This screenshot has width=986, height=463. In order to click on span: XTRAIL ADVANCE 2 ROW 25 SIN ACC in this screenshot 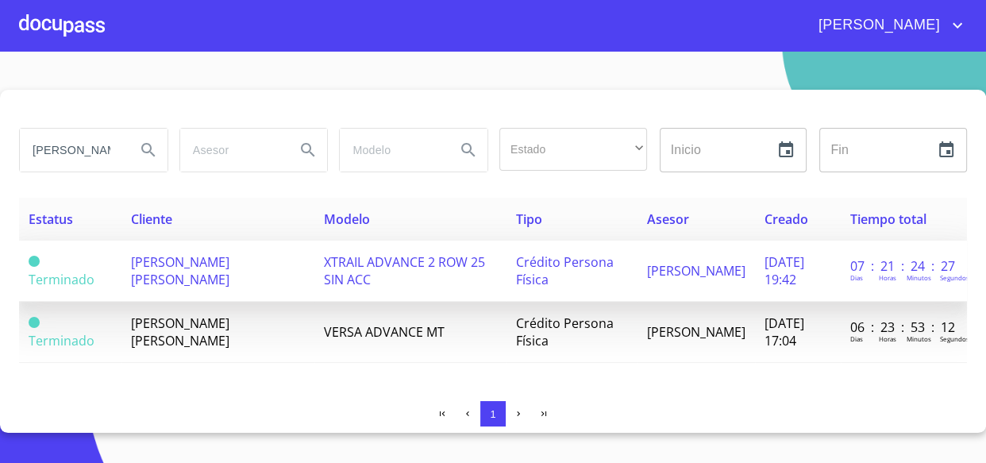, I will do `click(404, 271)`.